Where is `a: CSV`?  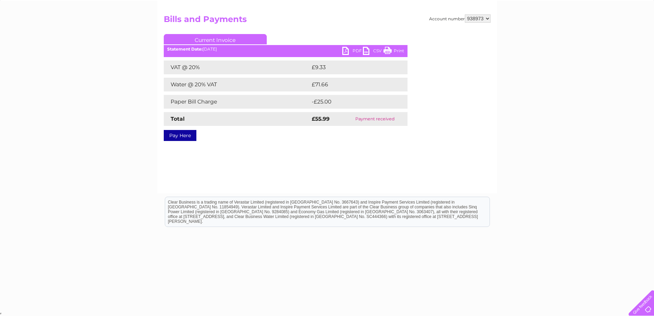 a: CSV is located at coordinates (373, 52).